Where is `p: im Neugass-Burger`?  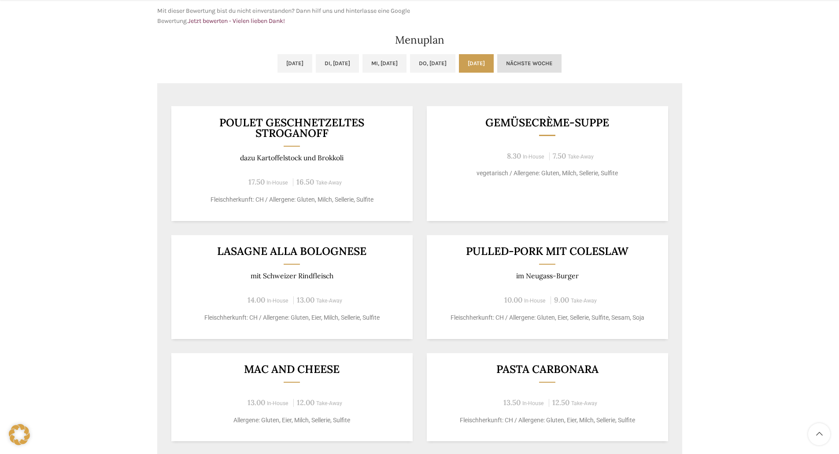 p: im Neugass-Burger is located at coordinates (547, 276).